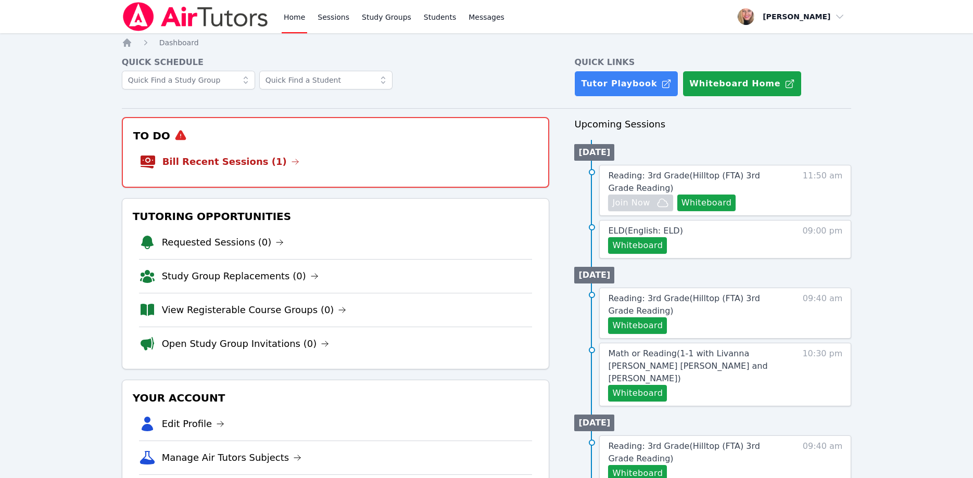  What do you see at coordinates (336, 217) in the screenshot?
I see `h3: Tutoring Opportunities` at bounding box center [336, 217].